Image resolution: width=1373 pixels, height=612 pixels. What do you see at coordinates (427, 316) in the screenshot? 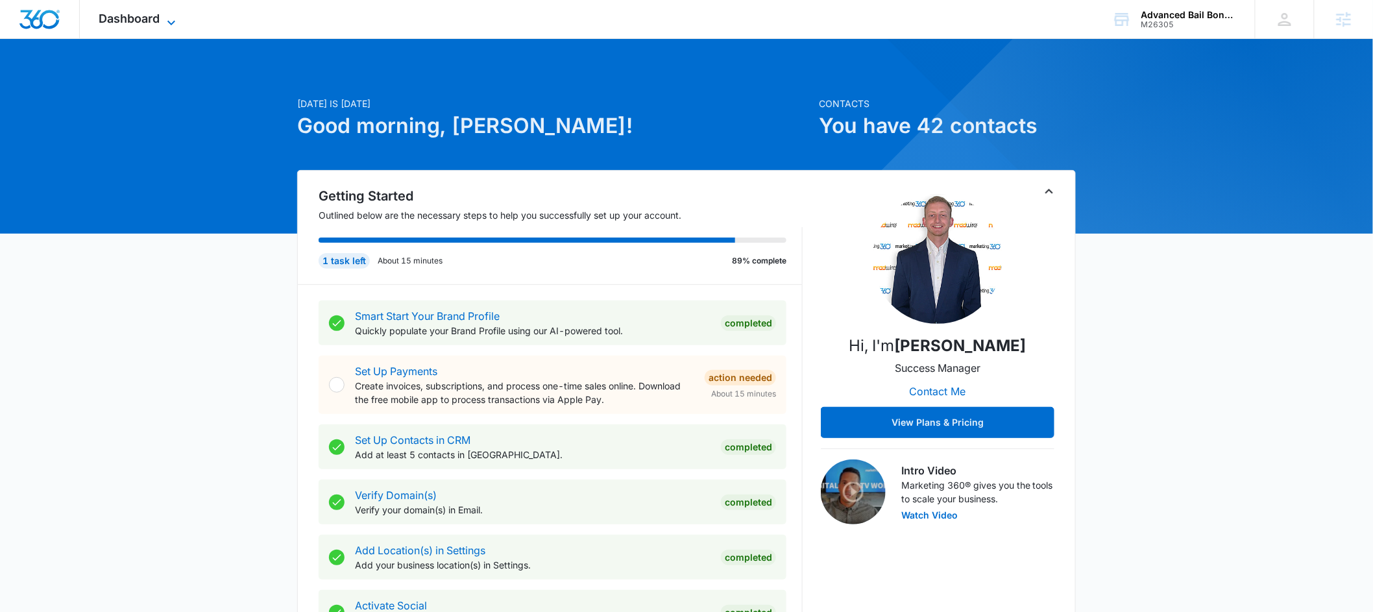
I see `a: Smart Start Your Brand Profile` at bounding box center [427, 316].